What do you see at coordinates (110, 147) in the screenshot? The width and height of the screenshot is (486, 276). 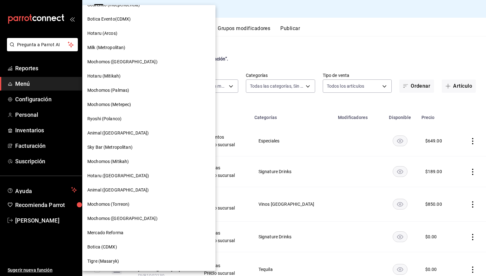 I see `span: Sky Bar (Metropolitan)` at bounding box center [110, 147].